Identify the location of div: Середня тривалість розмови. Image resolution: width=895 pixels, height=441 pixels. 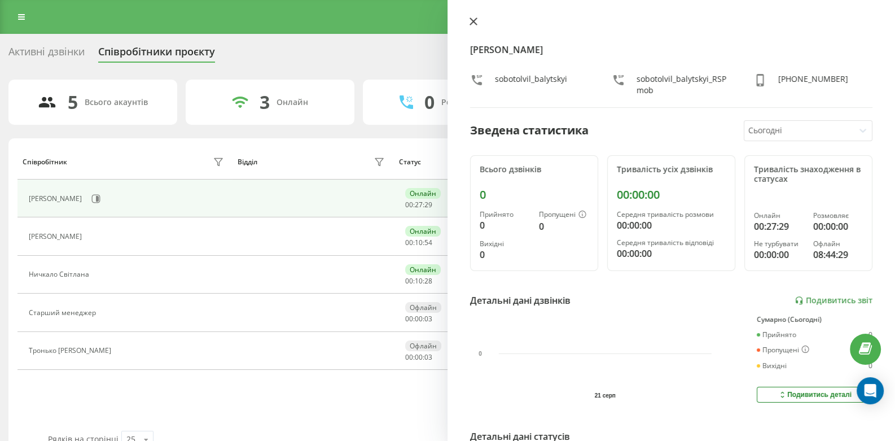
(671, 214).